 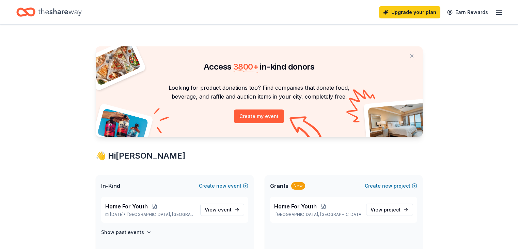 What do you see at coordinates (259, 92) in the screenshot?
I see `p: Looking for product donations too? Find companies that donate food, beverage, and raffle and auct...` at bounding box center [259, 92].